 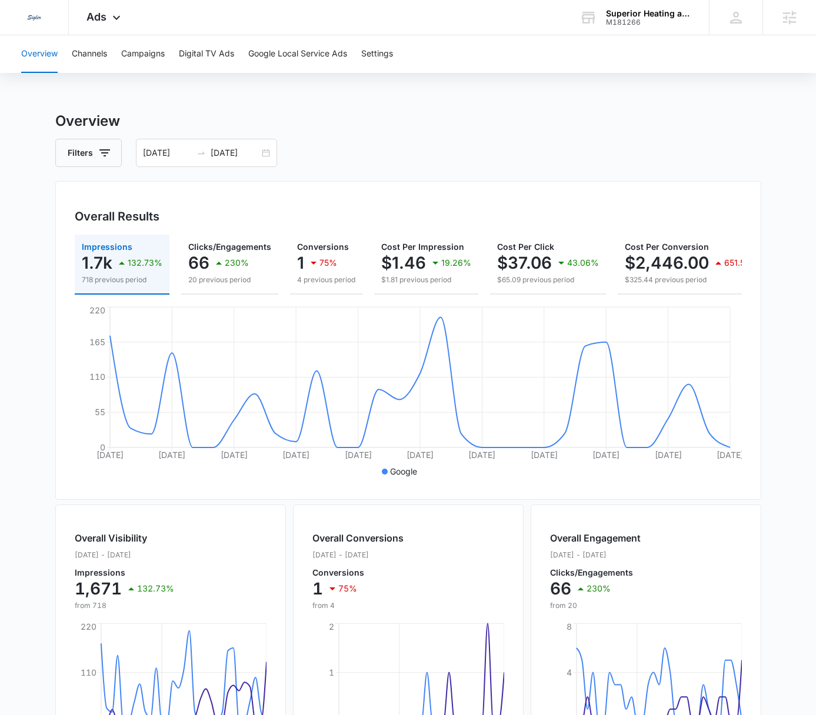 What do you see at coordinates (229, 280) in the screenshot?
I see `p: 20 previous period` at bounding box center [229, 280].